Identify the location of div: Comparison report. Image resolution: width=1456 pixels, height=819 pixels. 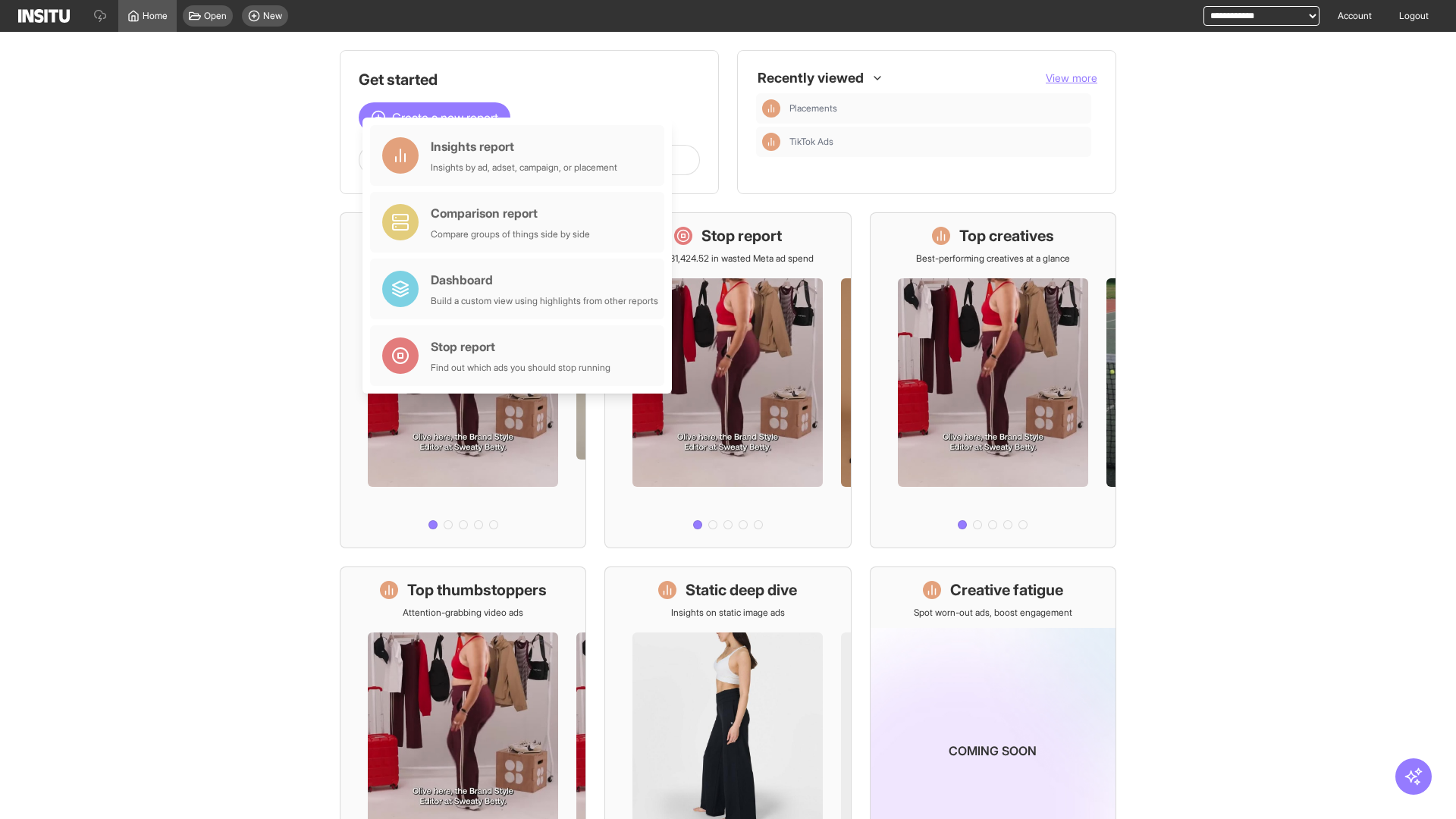
(510, 213).